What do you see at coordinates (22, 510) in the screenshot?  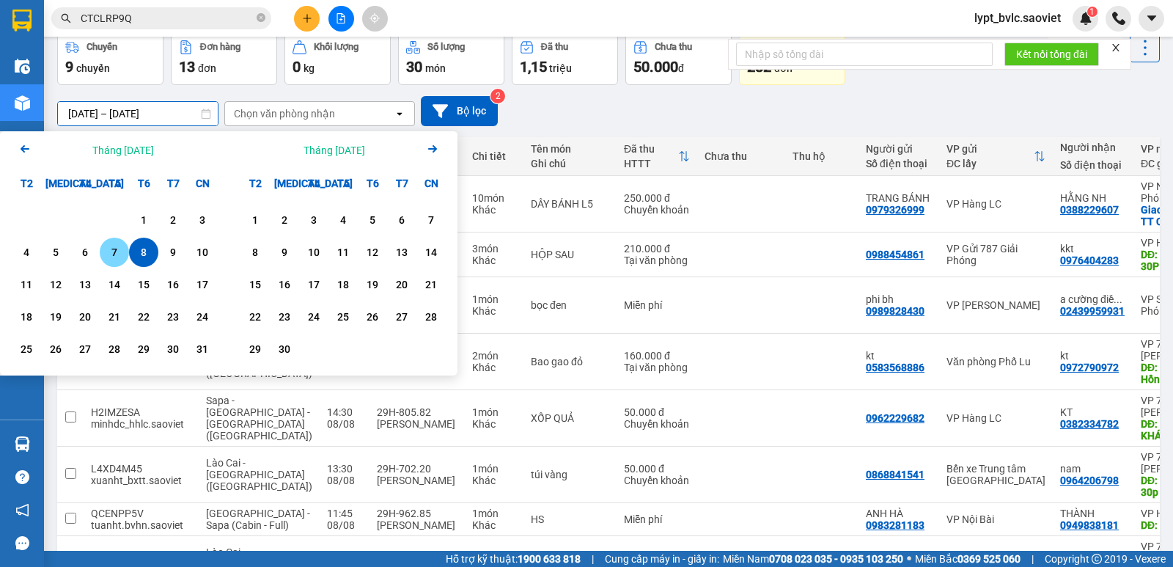 I see `span: notification` at bounding box center [22, 510].